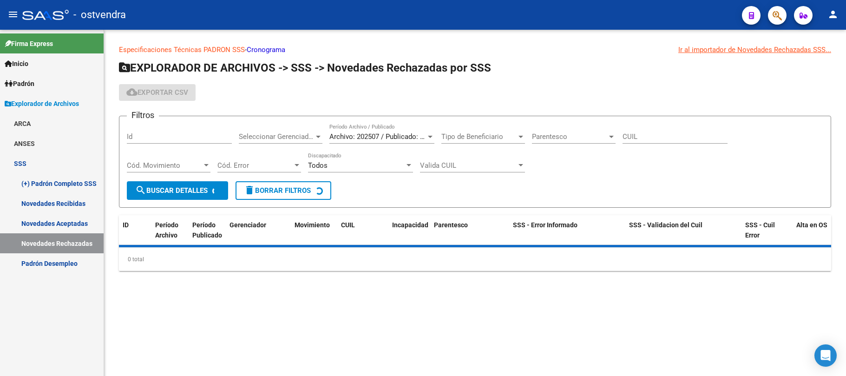 This screenshot has height=376, width=846. Describe the element at coordinates (468, 165) in the screenshot. I see `span: Valida CUIL` at that location.